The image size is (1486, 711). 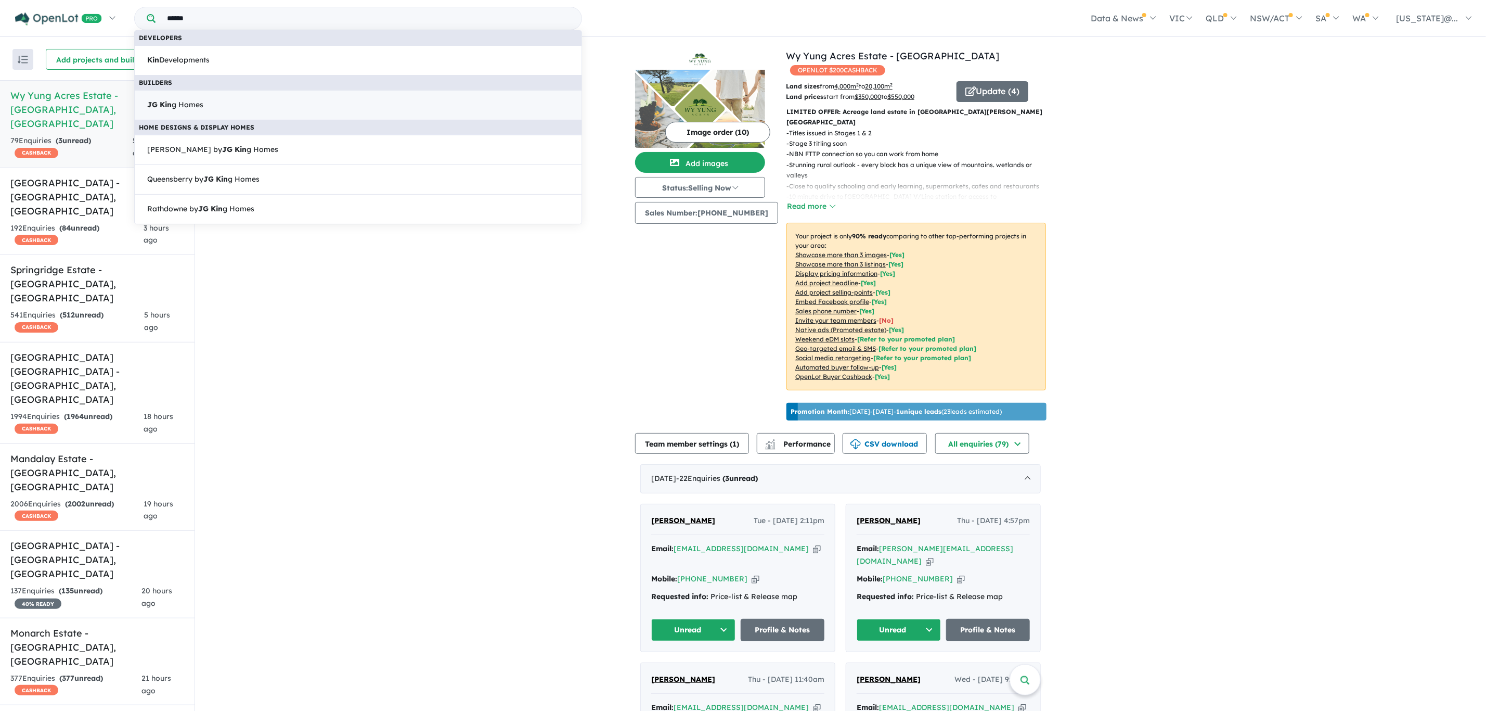 I want to click on a: Wy Yung Acres Estate - Wy Yung LogoWy Yung Acres Estate - Wy Yung, so click(x=700, y=98).